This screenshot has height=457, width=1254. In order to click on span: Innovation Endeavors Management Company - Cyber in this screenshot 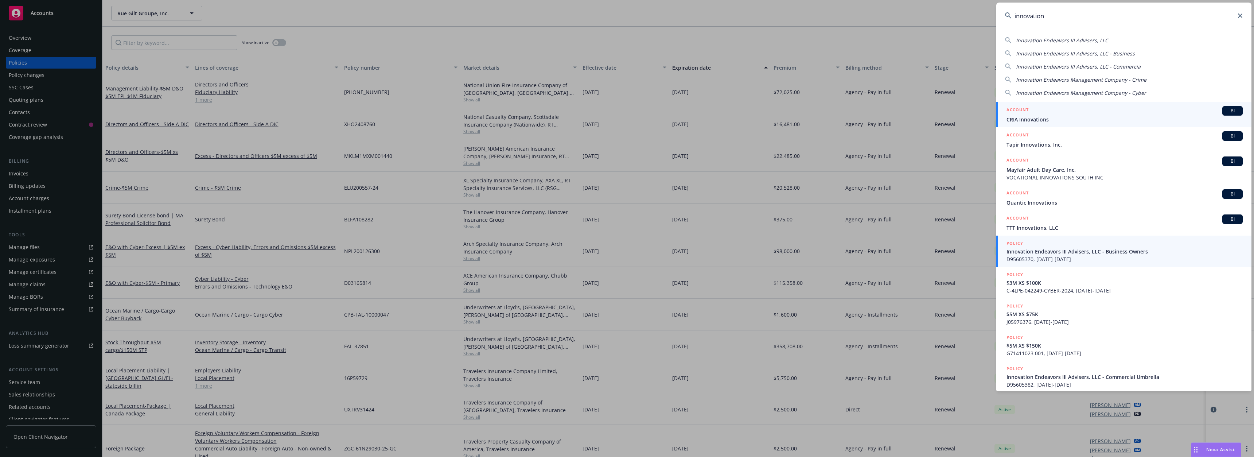, I will do `click(1081, 93)`.